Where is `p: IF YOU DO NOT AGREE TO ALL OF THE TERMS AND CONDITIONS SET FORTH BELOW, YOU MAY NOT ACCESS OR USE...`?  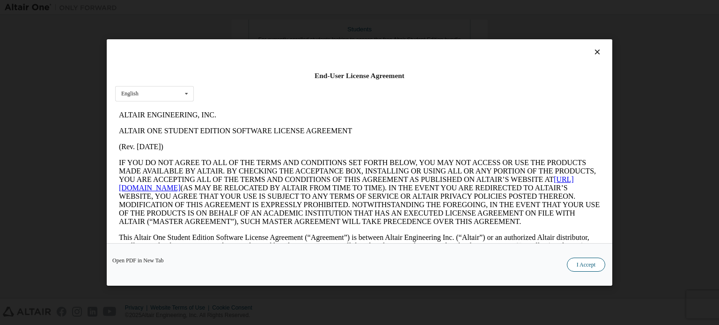
p: IF YOU DO NOT AGREE TO ALL OF THE TERMS AND CONDITIONS SET FORTH BELOW, YOU MAY NOT ACCESS OR USE... is located at coordinates (244, 85).